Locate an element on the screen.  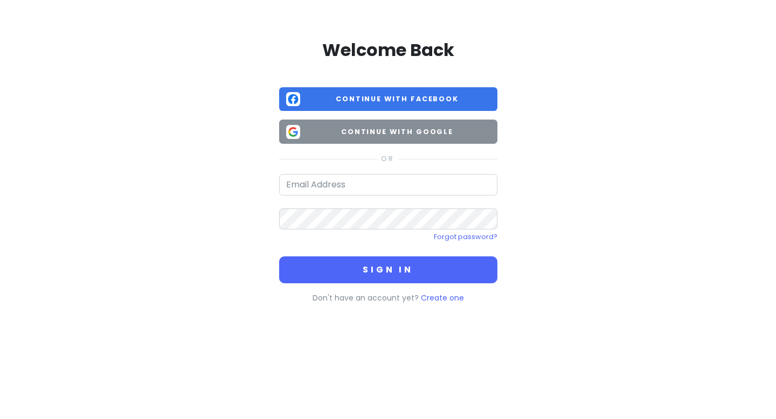
p: Don't have an account yet? is located at coordinates (388, 298).